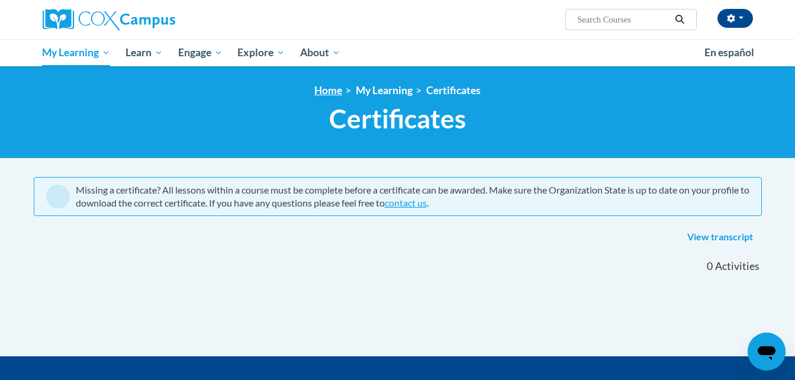  Describe the element at coordinates (736, 18) in the screenshot. I see `button: Account Settings` at that location.